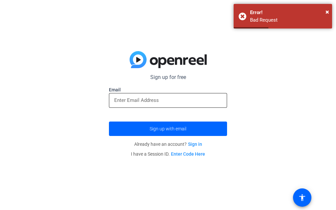 This screenshot has height=210, width=336. I want to click on div: Error!, so click(288, 12).